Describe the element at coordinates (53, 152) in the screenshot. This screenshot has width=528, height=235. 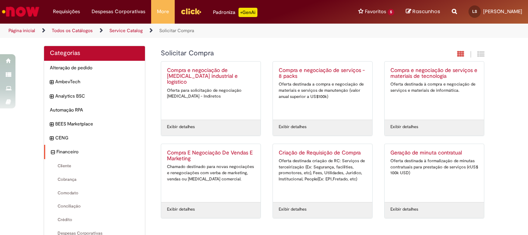
I see `i: recolher categoria Financeiro` at that location.